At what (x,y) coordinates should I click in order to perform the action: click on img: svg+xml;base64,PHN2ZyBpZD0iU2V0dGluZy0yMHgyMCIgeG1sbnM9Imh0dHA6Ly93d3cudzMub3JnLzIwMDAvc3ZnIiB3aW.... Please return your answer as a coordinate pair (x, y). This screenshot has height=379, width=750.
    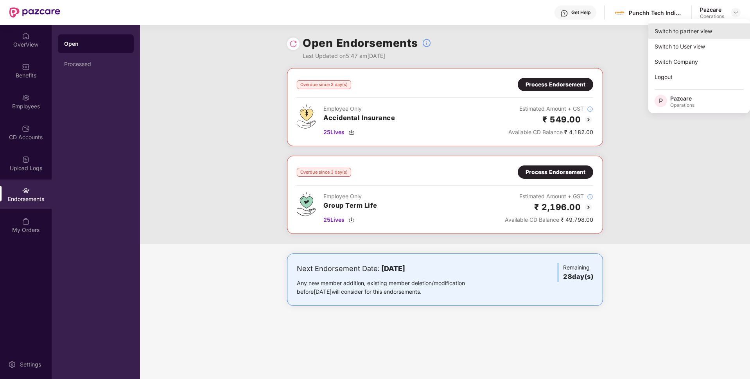
    Looking at the image, I should click on (12, 364).